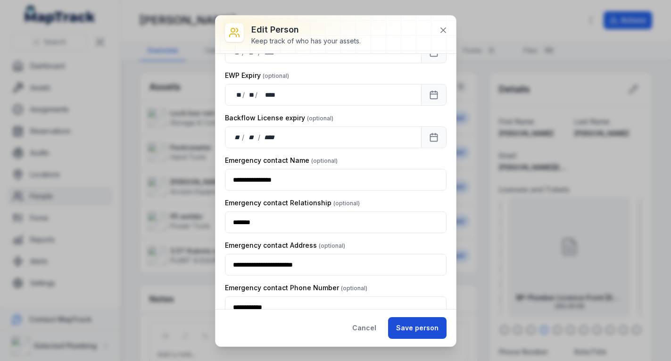 The width and height of the screenshot is (671, 361). Describe the element at coordinates (292, 203) in the screenshot. I see `label: Emergency contact Relationship` at that location.